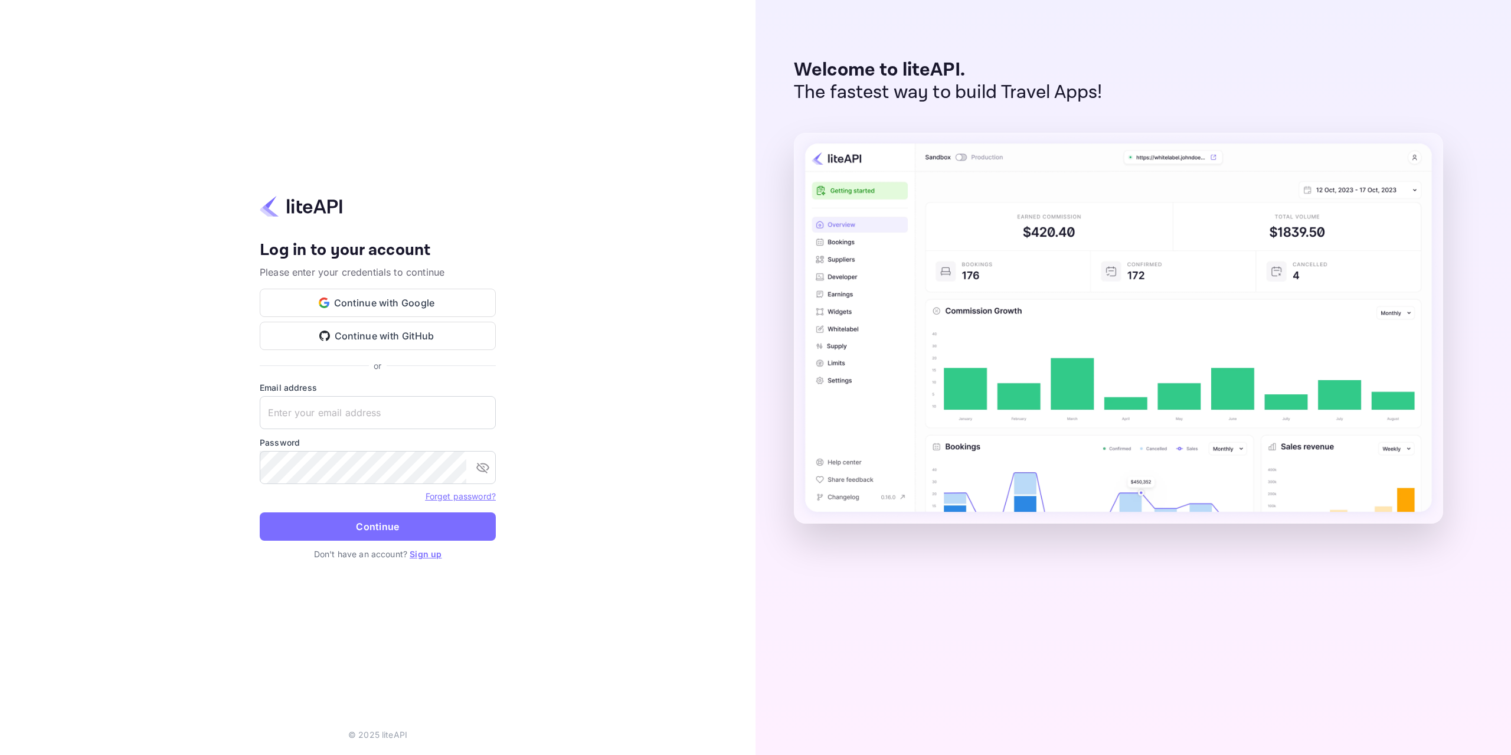 This screenshot has height=755, width=1511. I want to click on button: toggle password visibility, so click(483, 467).